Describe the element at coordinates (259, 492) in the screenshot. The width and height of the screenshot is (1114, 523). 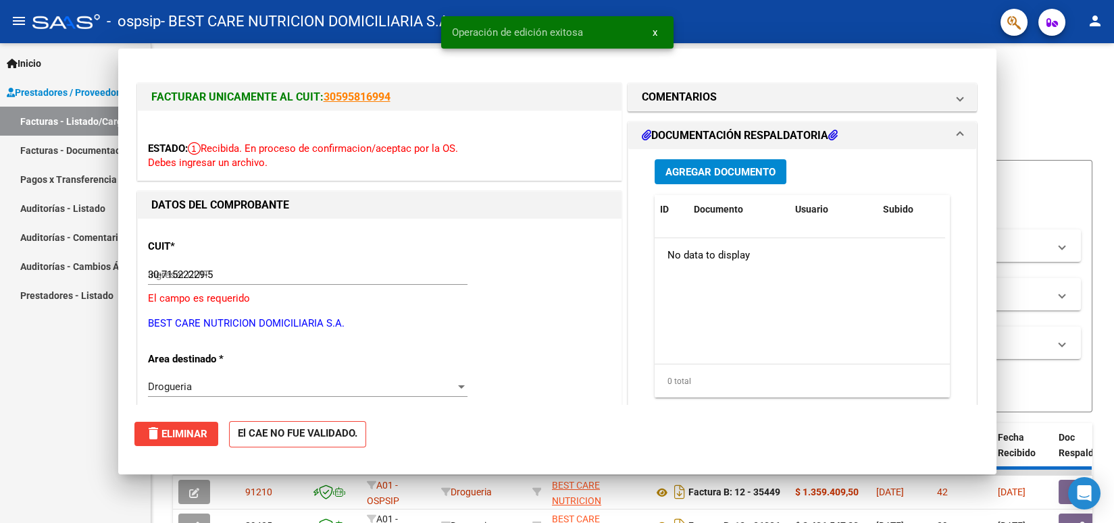
I see `span: 91210` at that location.